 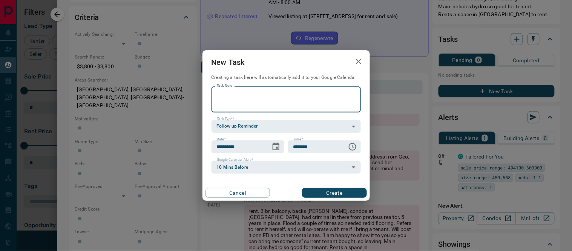 What do you see at coordinates (334, 193) in the screenshot?
I see `button: Create` at bounding box center [334, 193].